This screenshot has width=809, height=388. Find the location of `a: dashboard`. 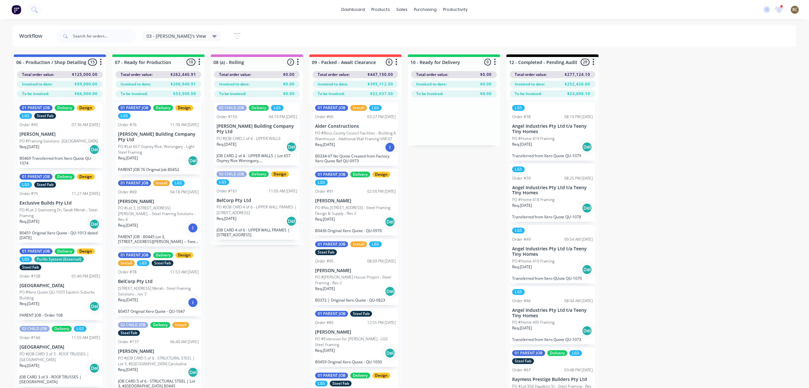

a: dashboard is located at coordinates (353, 10).